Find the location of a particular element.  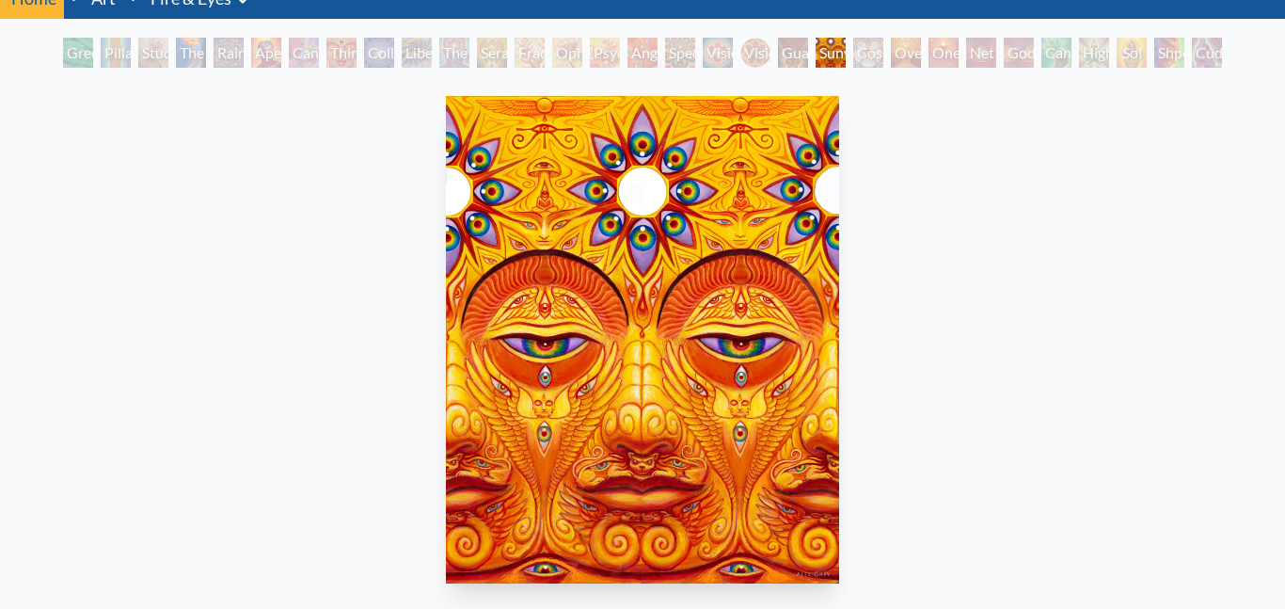

div: Liberation Through Seeing is located at coordinates (417, 53).